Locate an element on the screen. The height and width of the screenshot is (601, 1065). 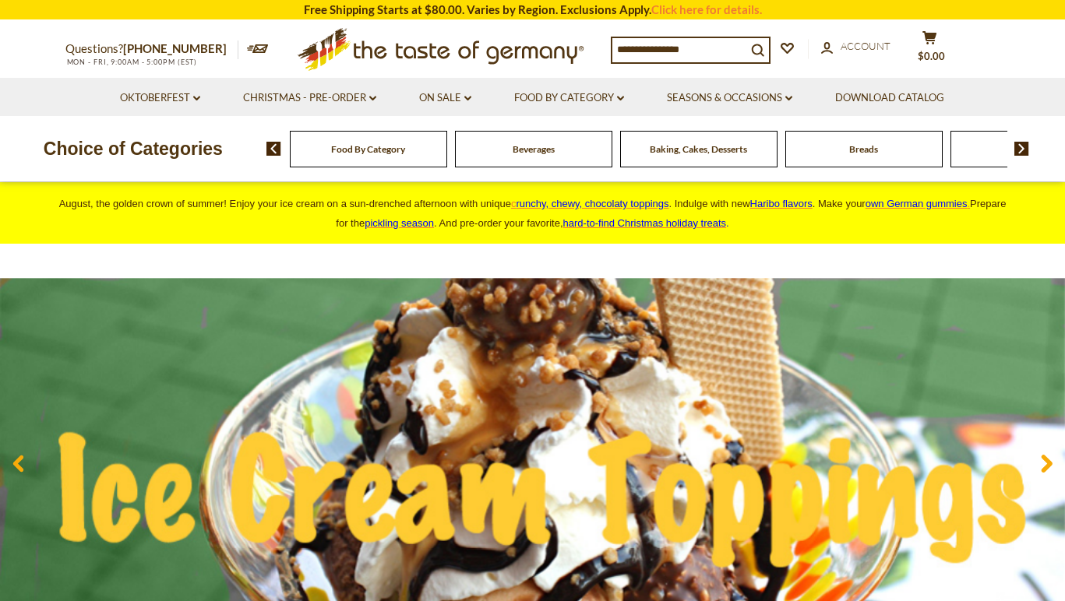
a: hard-to-find Christmas holiday treats is located at coordinates (645, 223).